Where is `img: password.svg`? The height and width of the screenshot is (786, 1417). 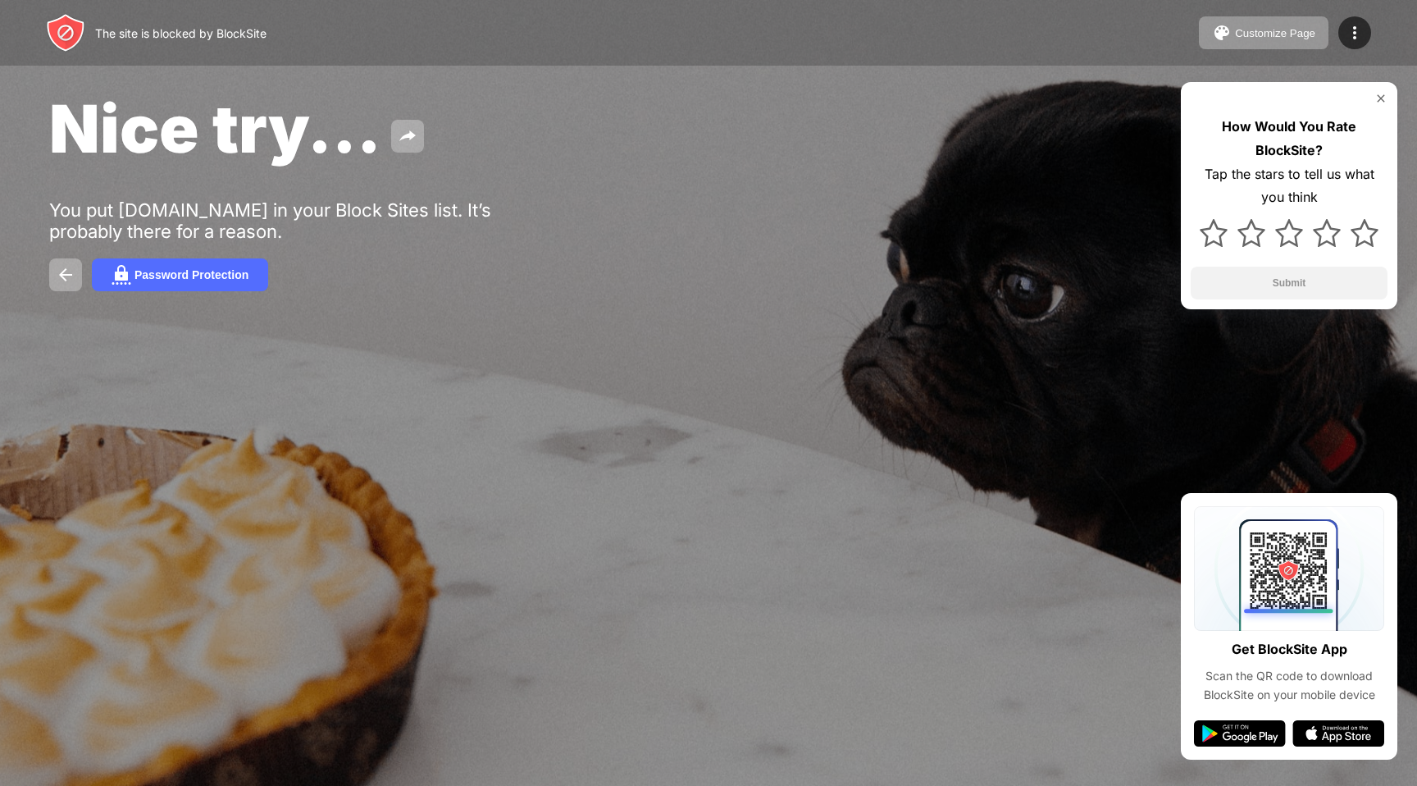
img: password.svg is located at coordinates (121, 275).